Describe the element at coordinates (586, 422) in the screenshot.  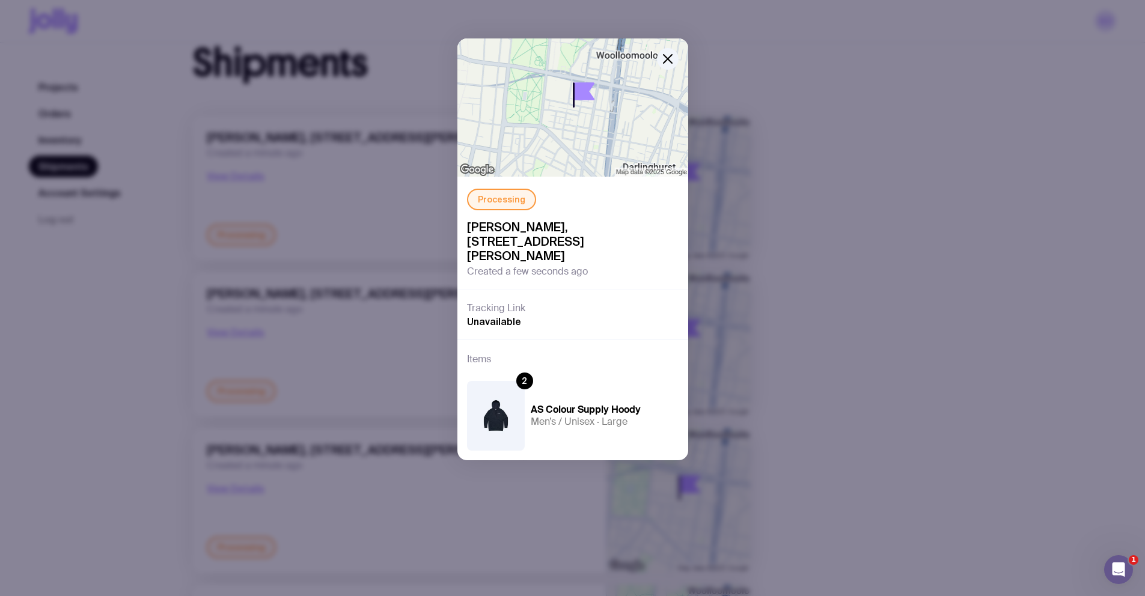
I see `h5: Men’s / Unisex · Large` at that location.